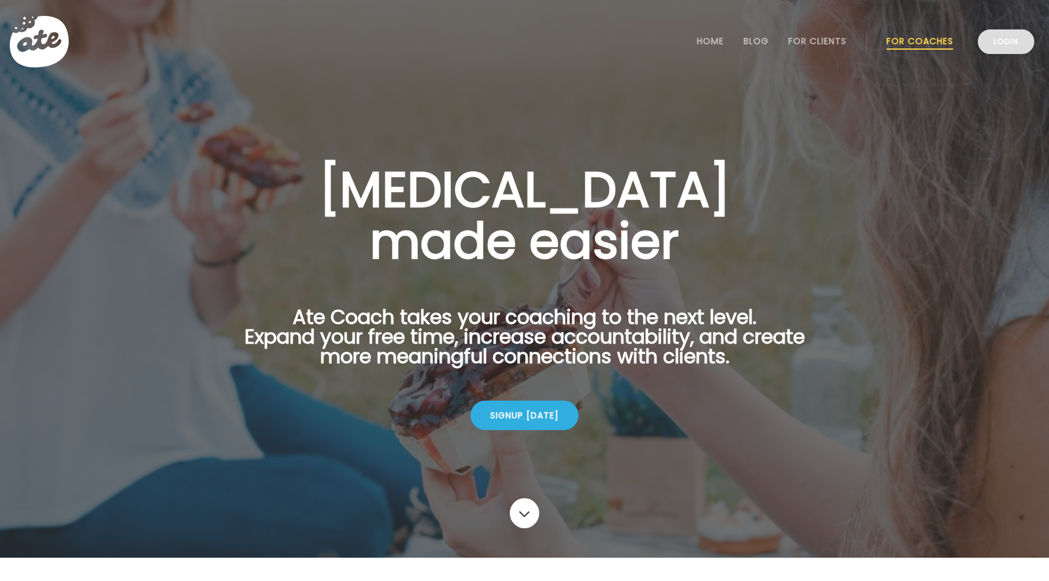 The height and width of the screenshot is (581, 1049). I want to click on a: For Clients, so click(817, 41).